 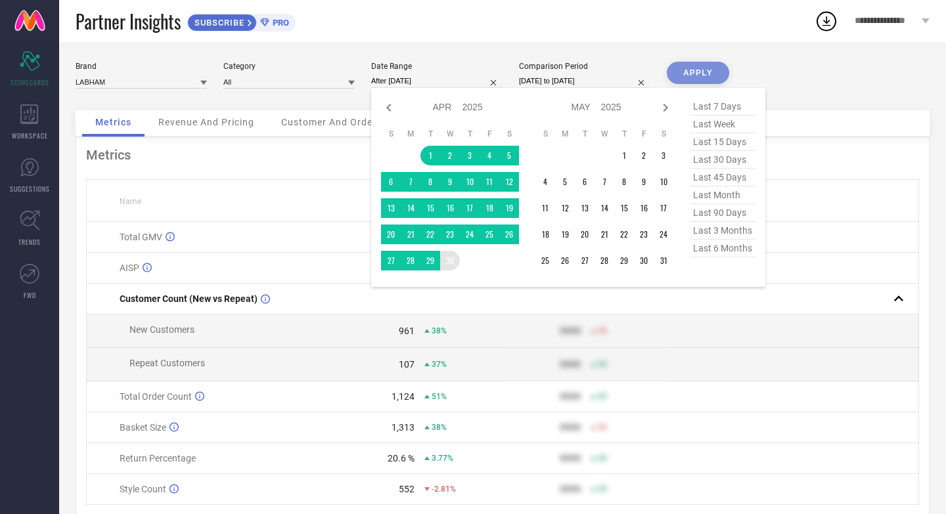 What do you see at coordinates (584, 208) in the screenshot?
I see `td: Tue May 13 2025` at bounding box center [584, 208].